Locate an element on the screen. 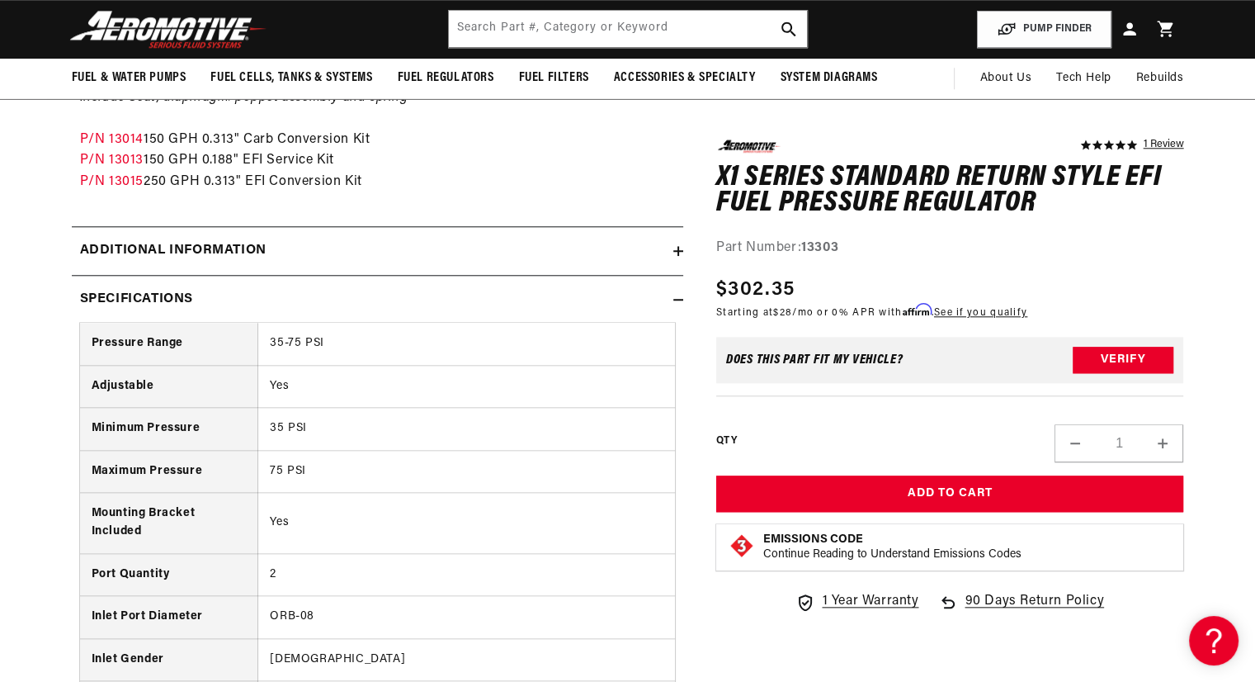 Image resolution: width=1255 pixels, height=682 pixels. button: search button is located at coordinates (789, 29).